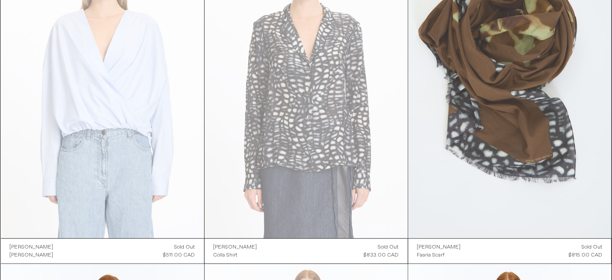  Describe the element at coordinates (431, 255) in the screenshot. I see `div: Faaria Scarf` at that location.